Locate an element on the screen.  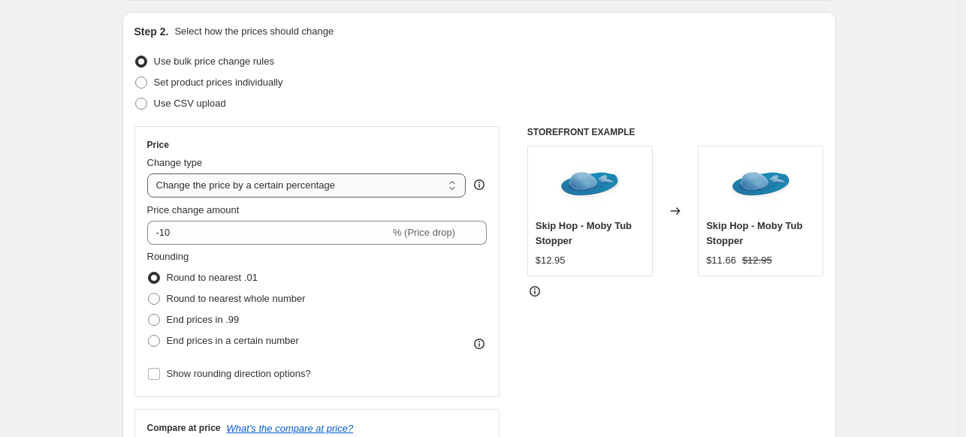
span: Price change amount is located at coordinates (193, 210).